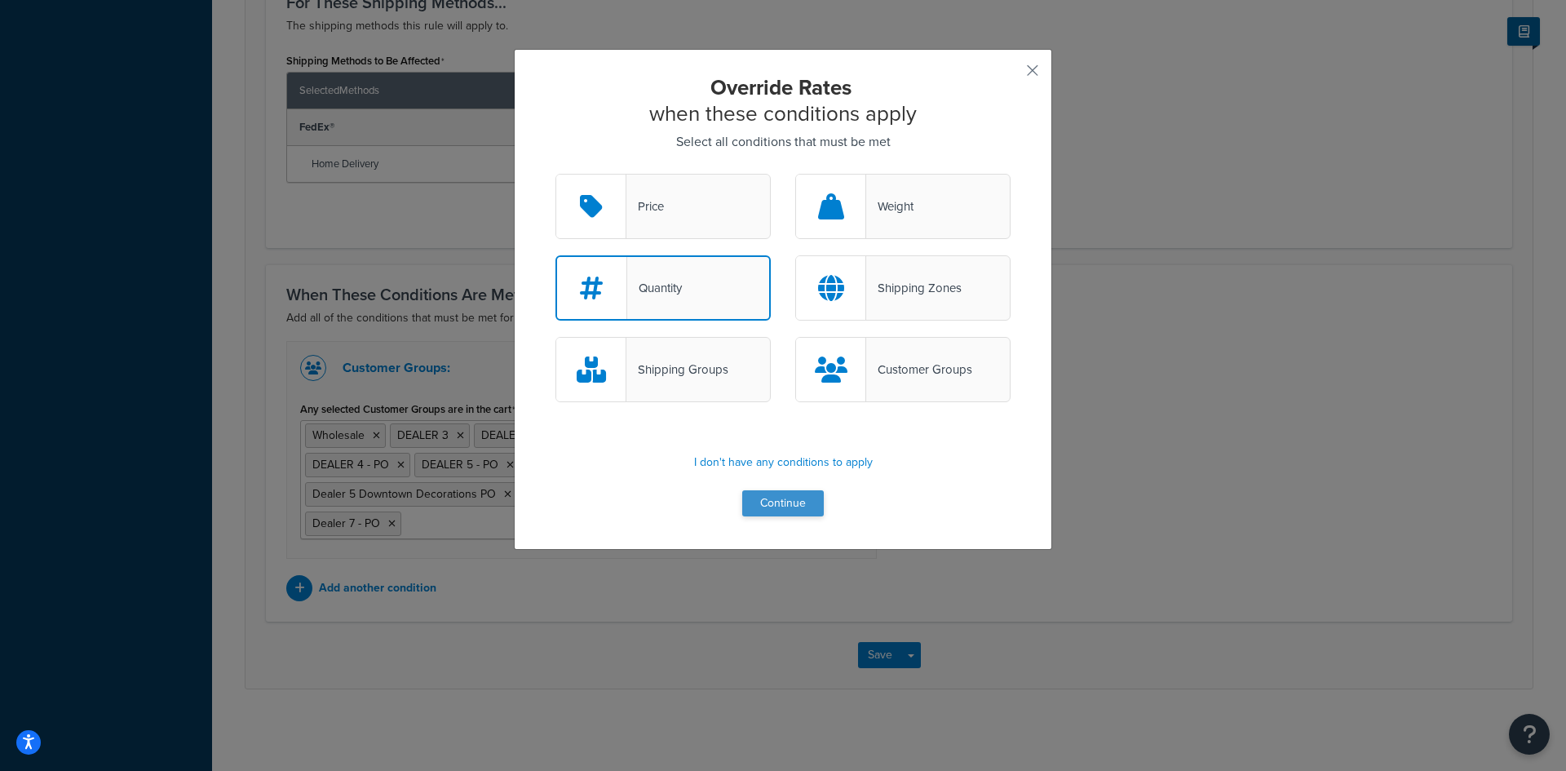  Describe the element at coordinates (919, 370) in the screenshot. I see `div: Customer Groups` at that location.